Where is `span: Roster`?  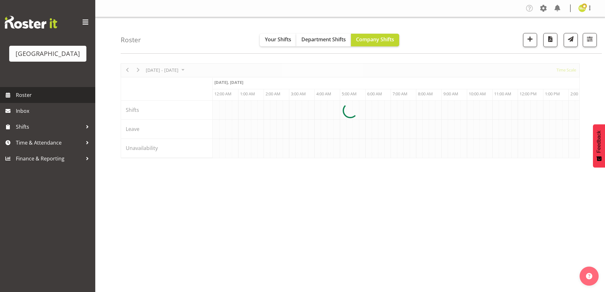
span: Roster is located at coordinates (54, 95).